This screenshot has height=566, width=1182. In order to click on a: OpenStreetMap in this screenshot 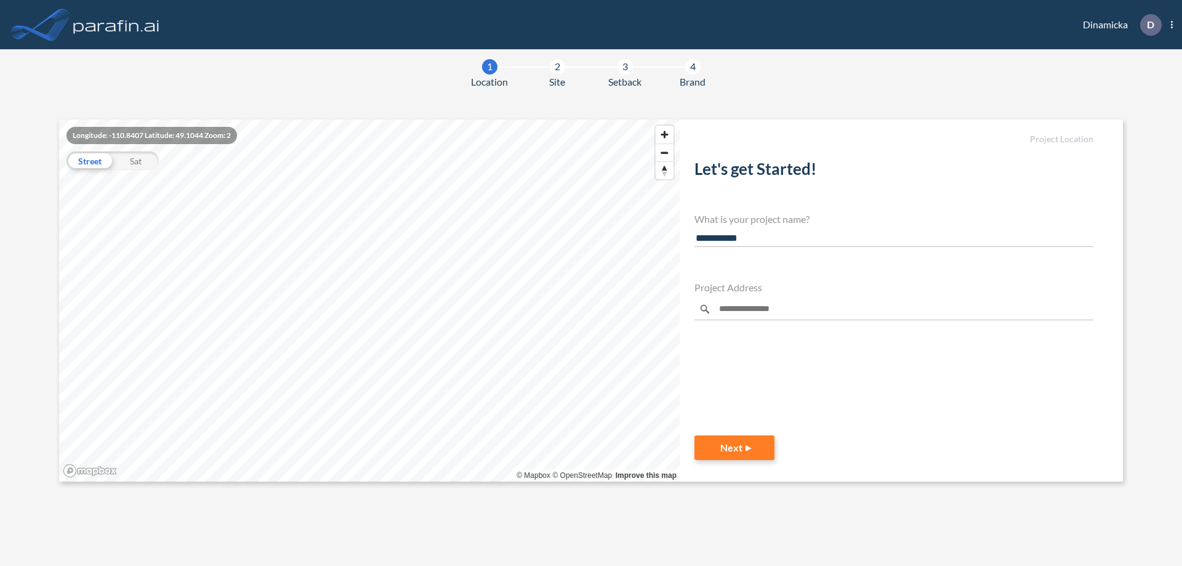, I will do `click(582, 475)`.